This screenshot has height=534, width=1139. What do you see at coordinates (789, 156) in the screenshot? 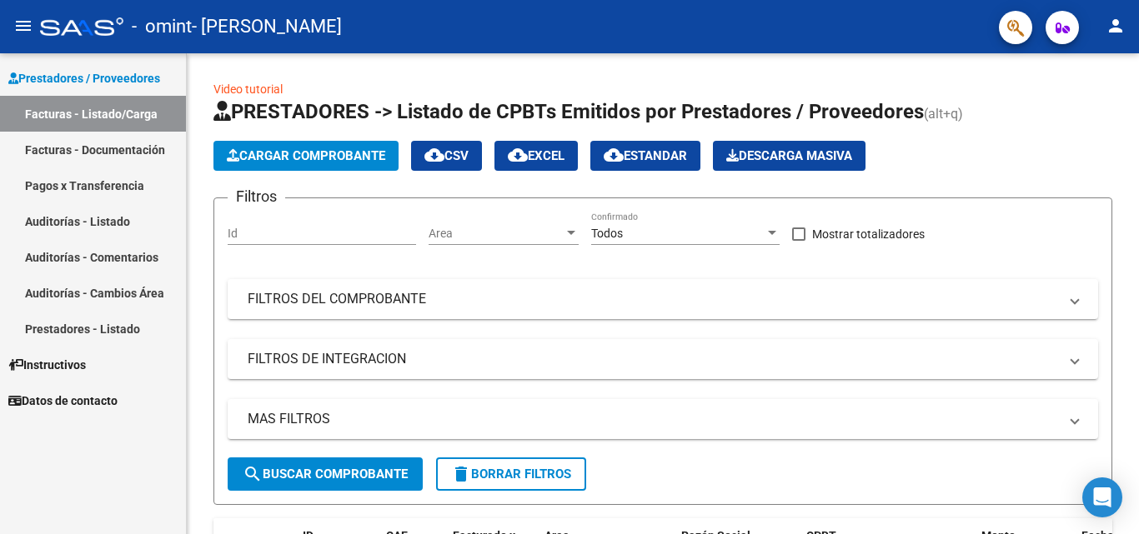
I see `app-download-masive: Descarga masiva de comprobantes (adjuntos)` at bounding box center [789, 156].